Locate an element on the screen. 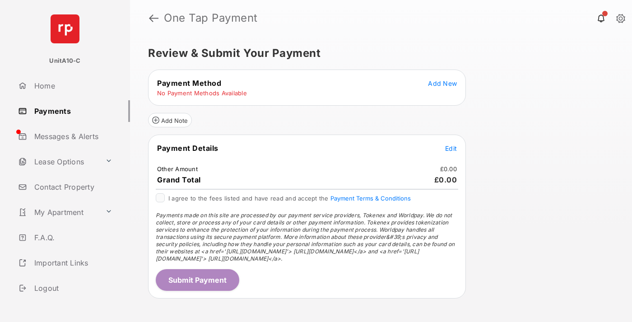 The width and height of the screenshot is (632, 322). span: Payment Details is located at coordinates (188, 148).